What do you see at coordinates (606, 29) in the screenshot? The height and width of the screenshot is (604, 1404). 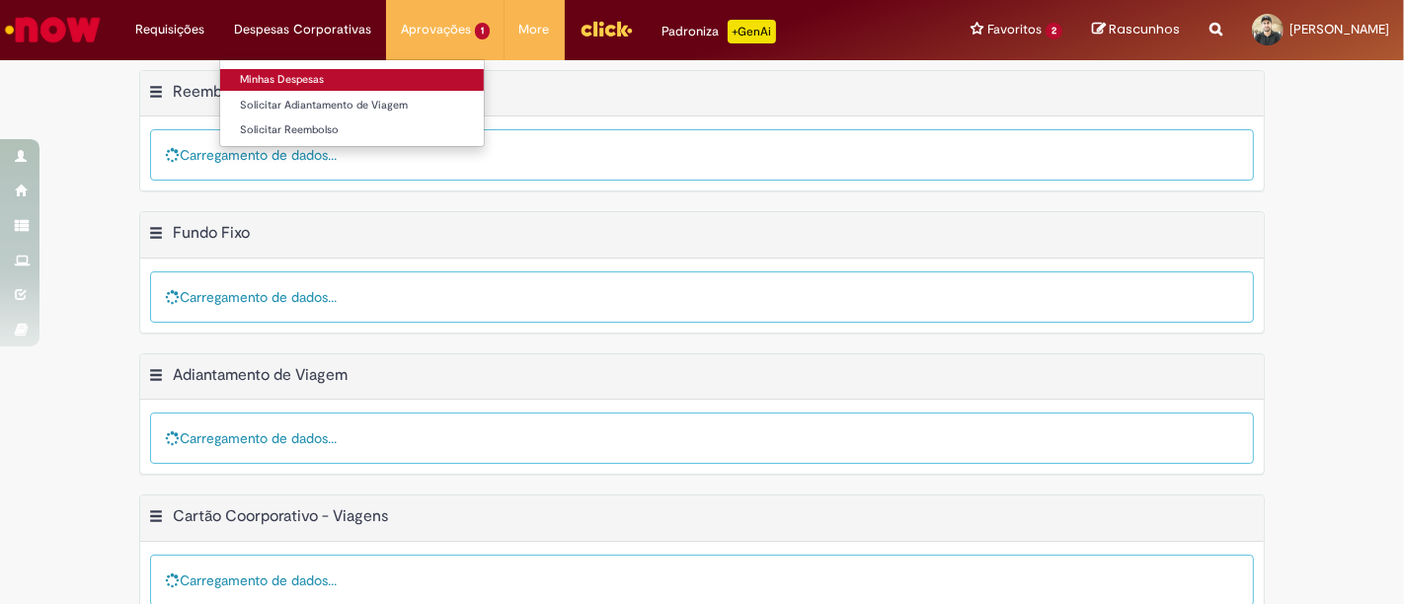 I see `img: click_logo_yellow_360x200.png` at bounding box center [606, 29].